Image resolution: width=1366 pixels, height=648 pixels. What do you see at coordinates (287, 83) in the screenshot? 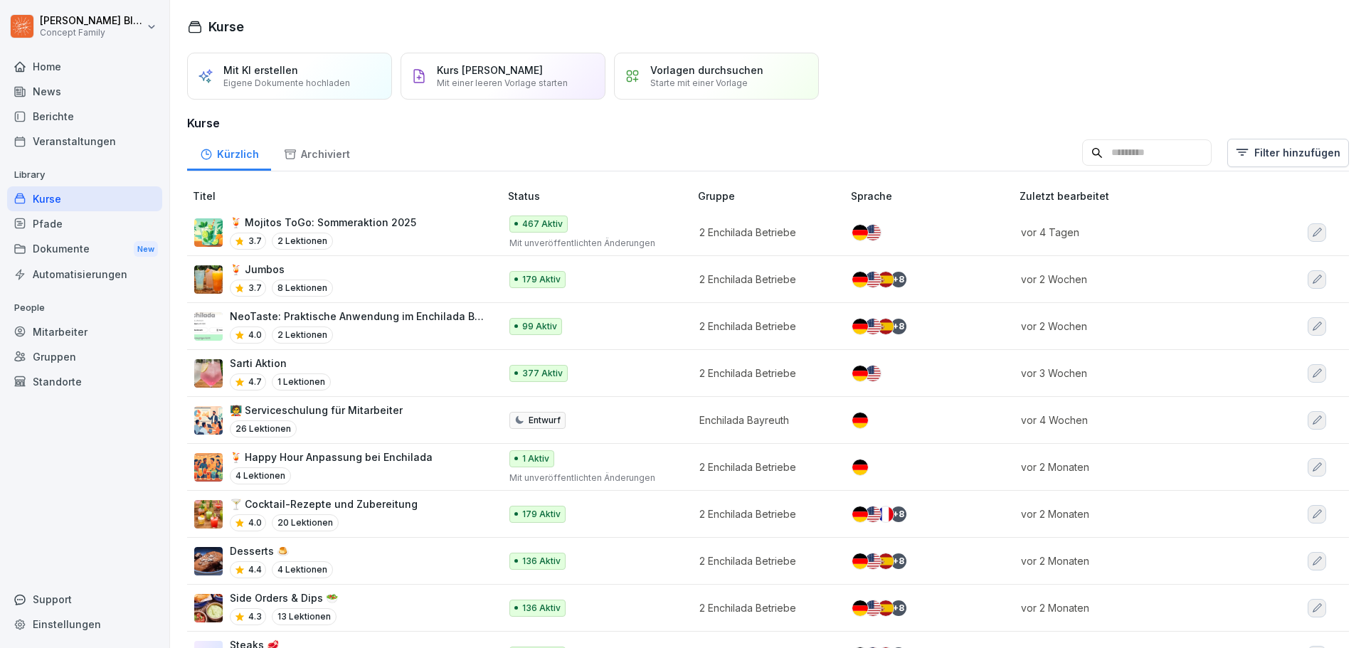
I see `p: Eigene Dokumente hochladen` at bounding box center [287, 83].